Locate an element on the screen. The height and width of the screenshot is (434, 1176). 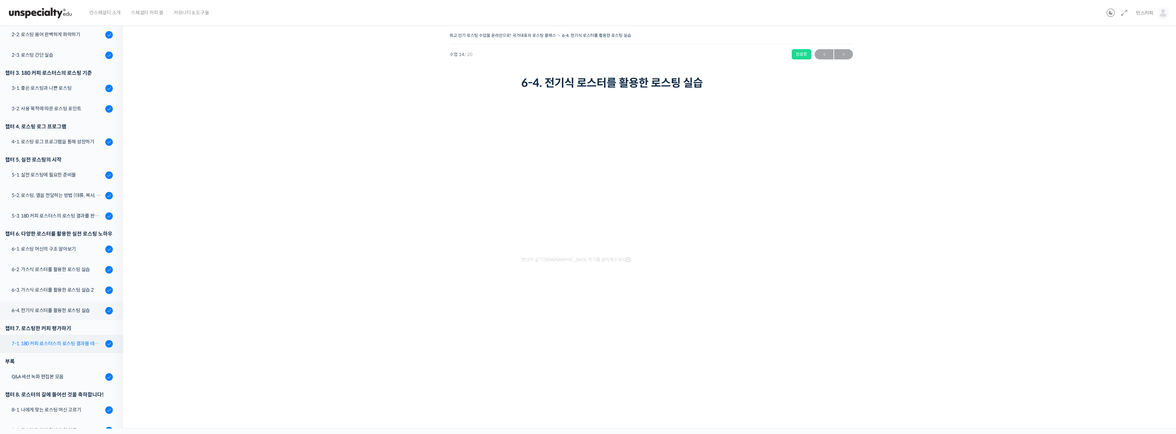
span: / 20 is located at coordinates (468, 54).